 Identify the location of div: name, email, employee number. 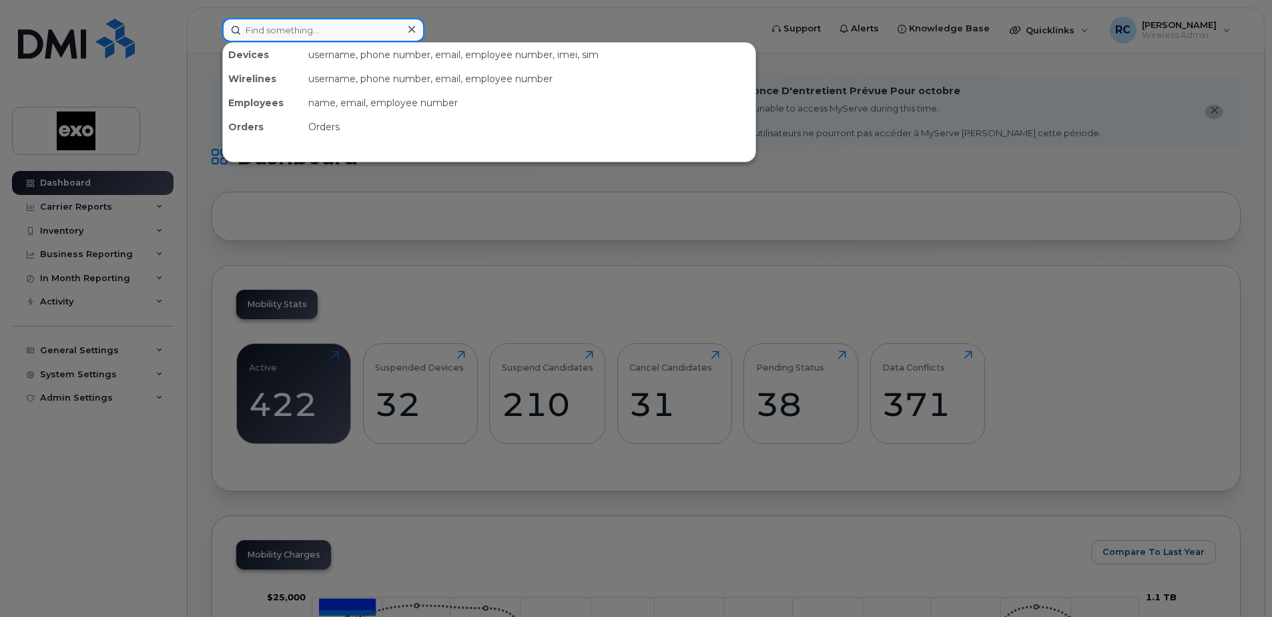
(529, 103).